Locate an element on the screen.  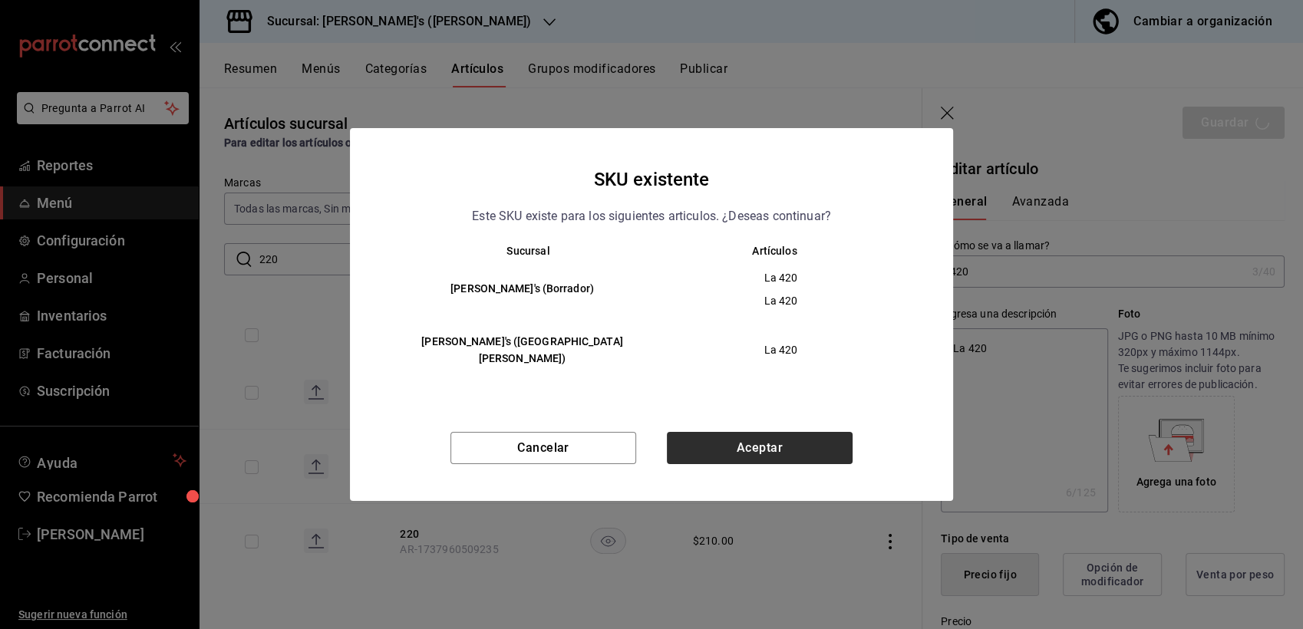
button: Aceptar is located at coordinates (760, 448).